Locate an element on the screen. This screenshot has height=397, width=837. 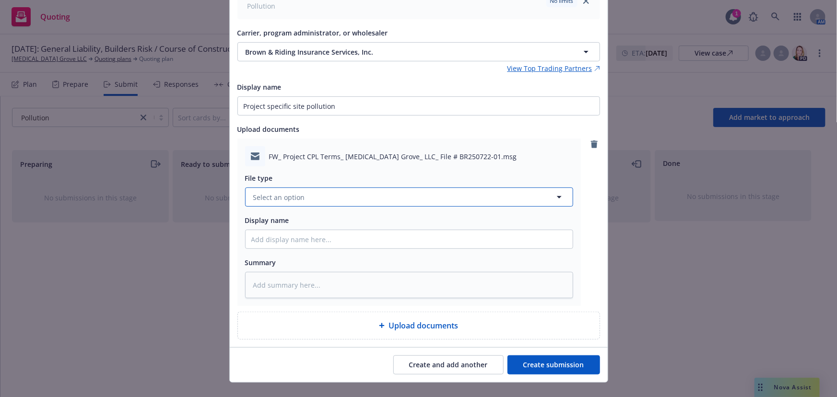
a: remove is located at coordinates (595, 144).